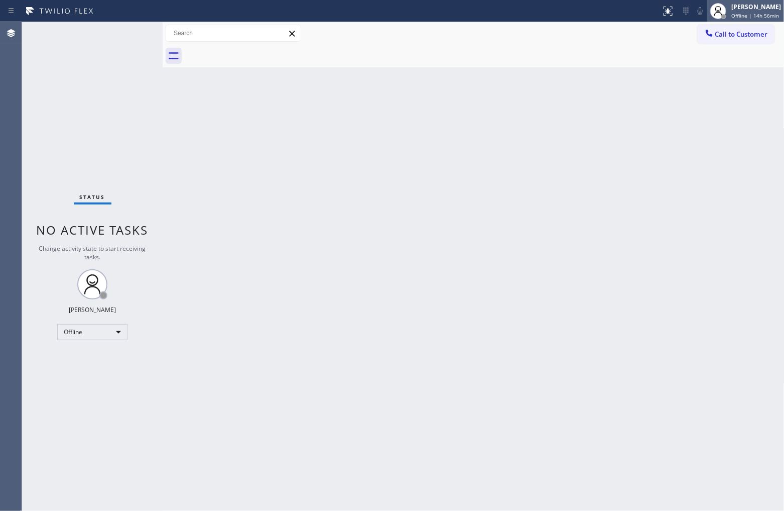  Describe the element at coordinates (92, 332) in the screenshot. I see `div: Offline` at that location.